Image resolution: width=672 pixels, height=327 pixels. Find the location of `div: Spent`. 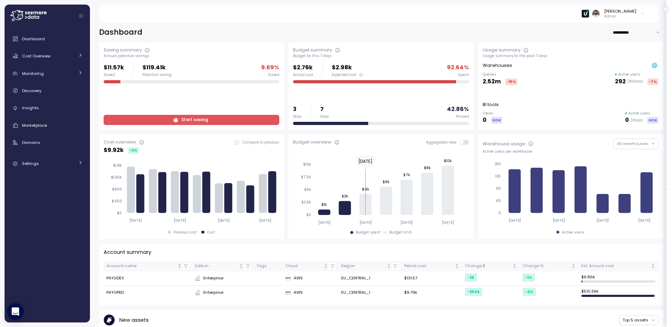

div: Spent is located at coordinates (463, 75).